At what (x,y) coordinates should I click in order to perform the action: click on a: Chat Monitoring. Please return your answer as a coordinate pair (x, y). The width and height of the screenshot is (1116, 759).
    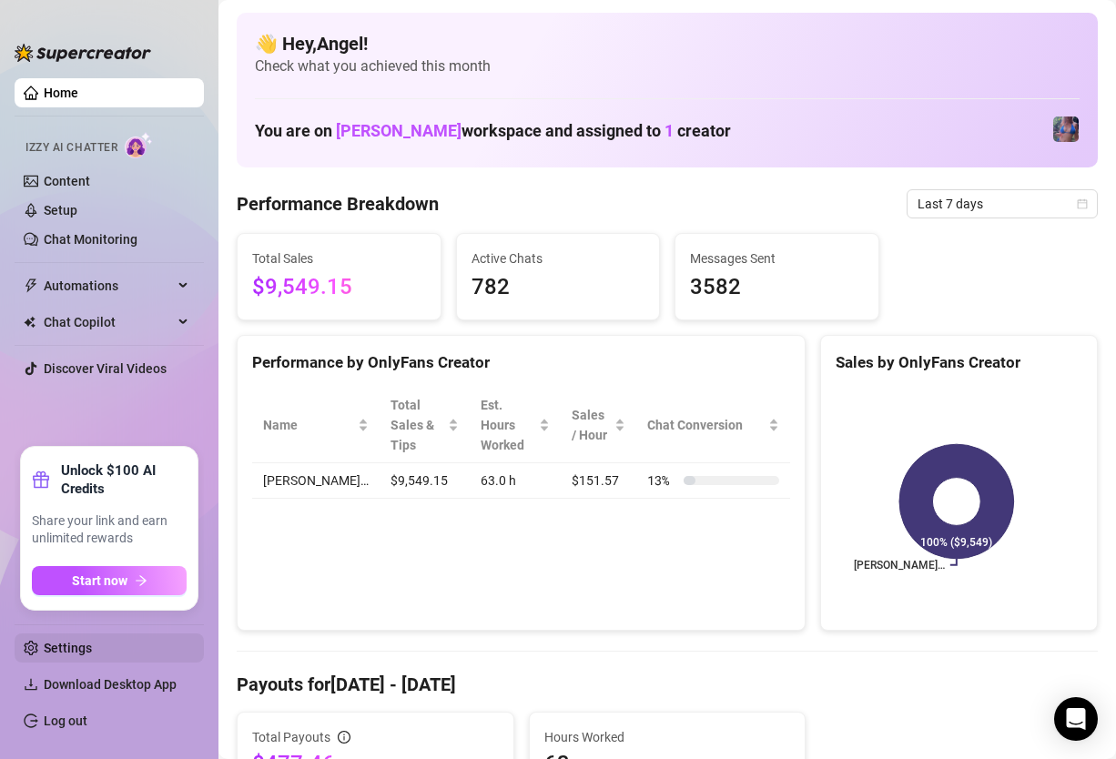
    Looking at the image, I should click on (90, 239).